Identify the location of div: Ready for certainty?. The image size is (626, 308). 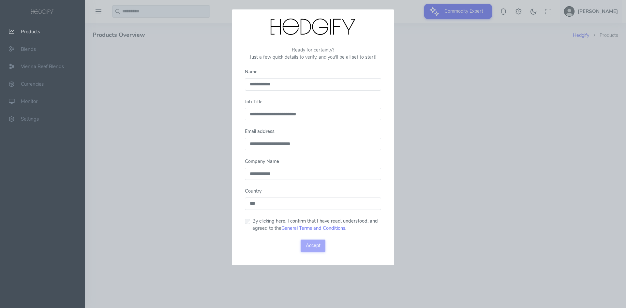
(313, 50).